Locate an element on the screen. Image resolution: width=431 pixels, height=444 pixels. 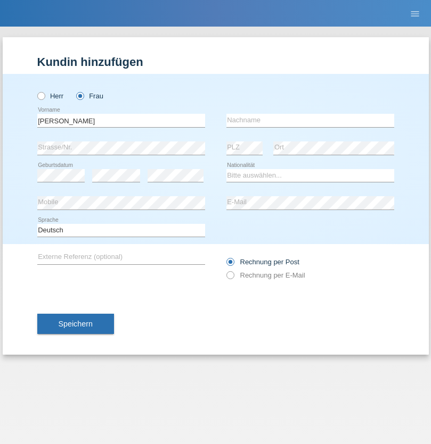
h1: Kundin hinzufügen is located at coordinates (216, 62).